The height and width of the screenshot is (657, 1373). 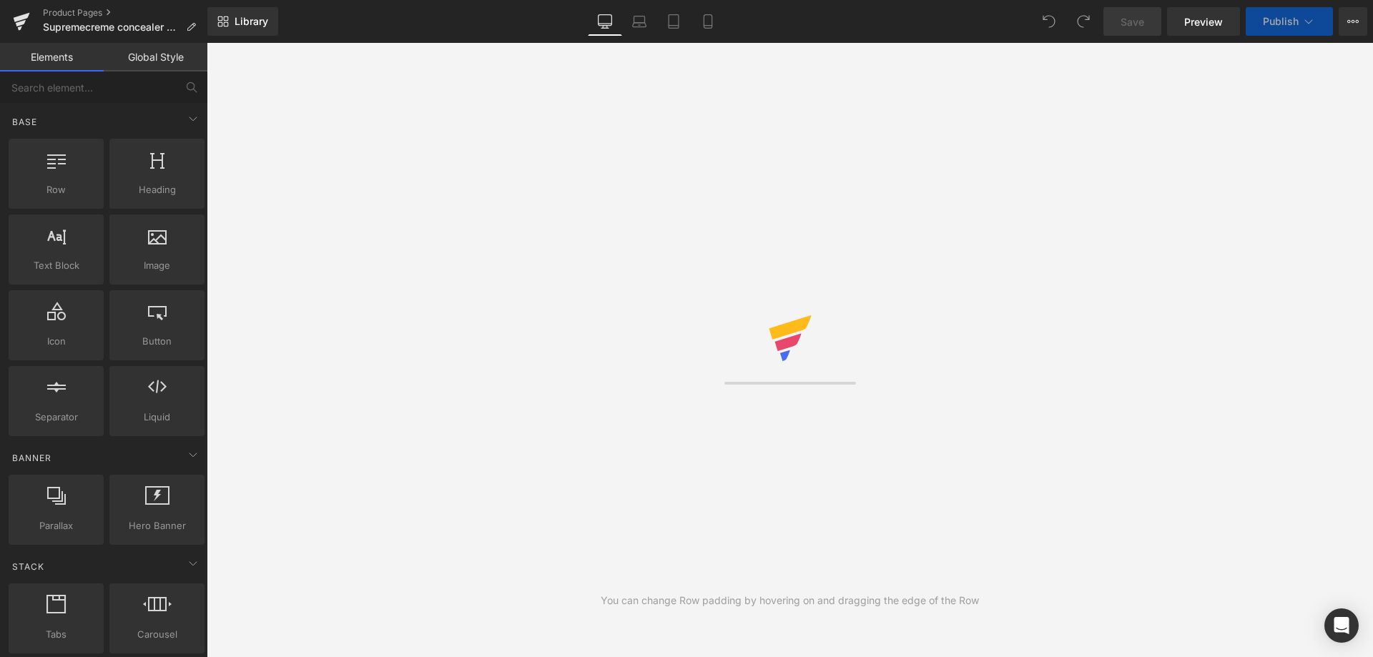 I want to click on span: Liquid, so click(x=157, y=417).